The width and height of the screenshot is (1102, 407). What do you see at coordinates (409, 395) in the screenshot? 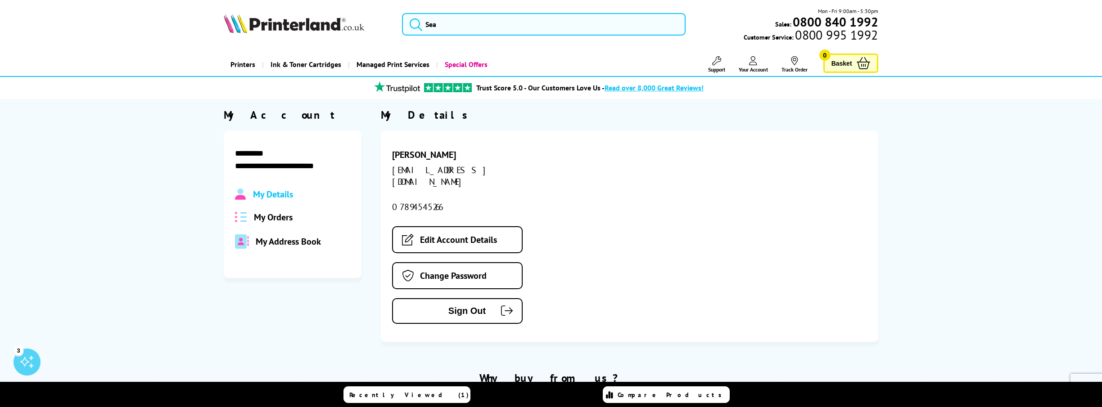
I see `span: Recently Viewed (1)` at bounding box center [409, 395].